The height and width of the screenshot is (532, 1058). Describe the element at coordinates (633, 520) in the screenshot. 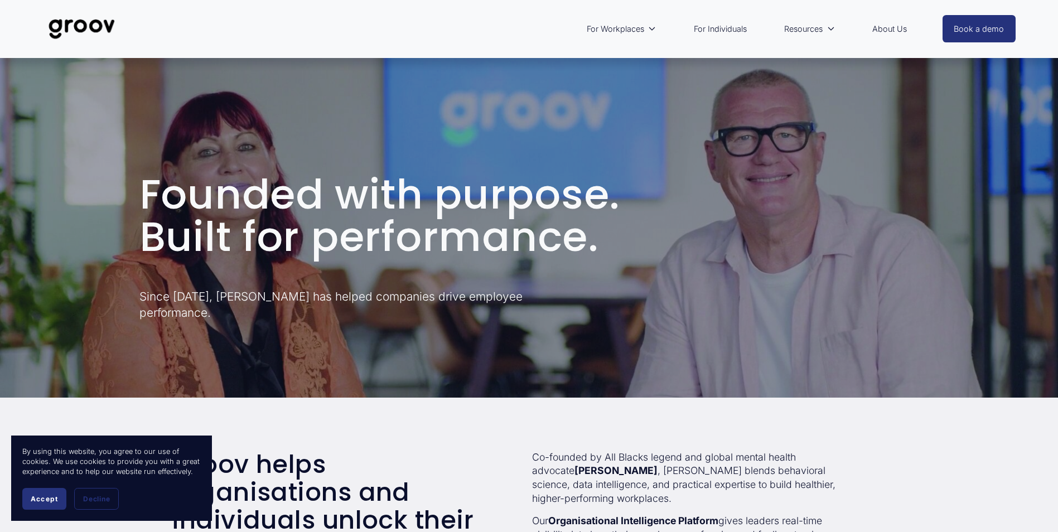

I see `strong: Organisational Intelligence Platform` at that location.